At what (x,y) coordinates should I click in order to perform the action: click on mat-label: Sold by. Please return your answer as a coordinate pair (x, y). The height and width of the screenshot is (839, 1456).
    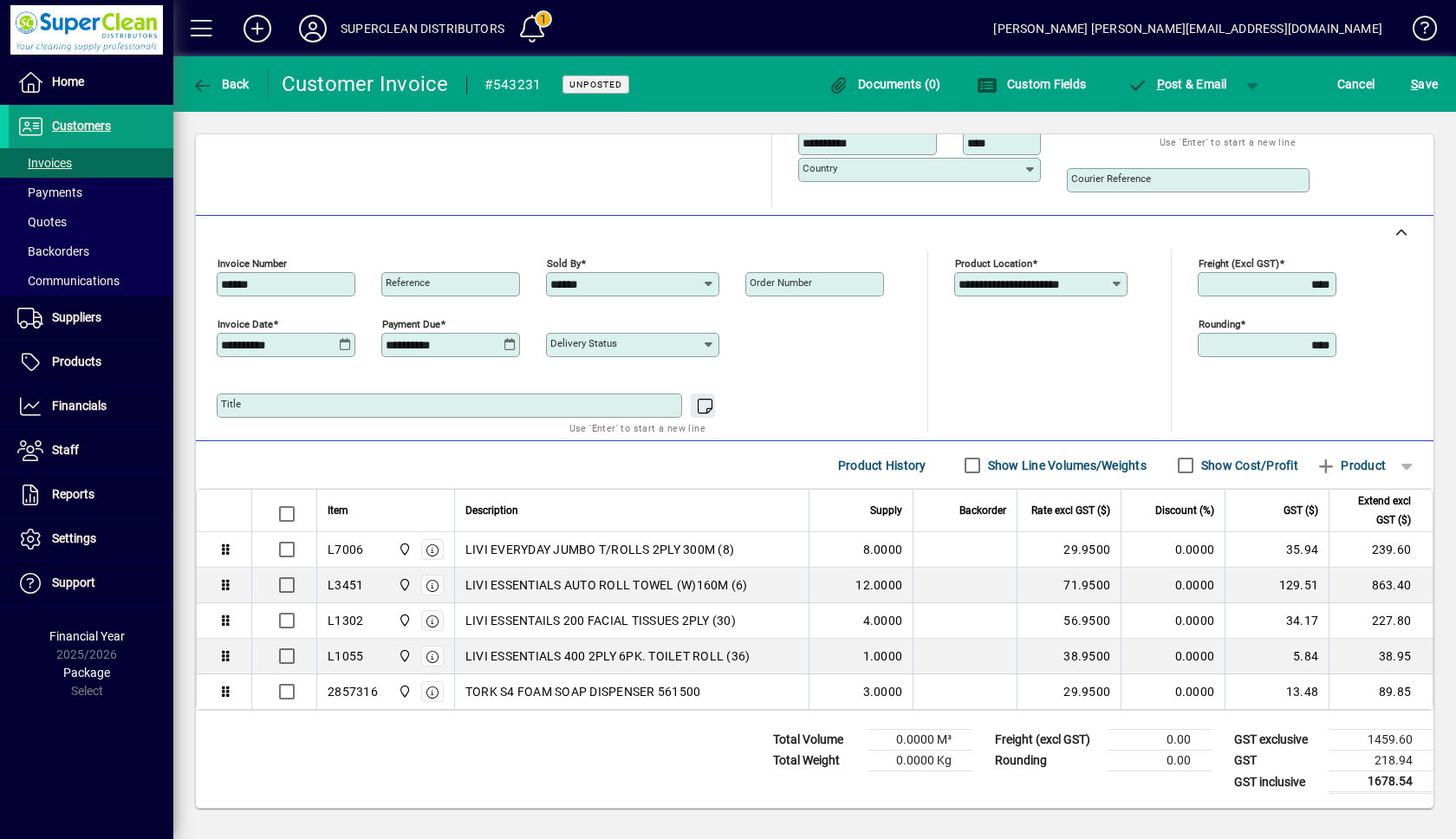
    Looking at the image, I should click on (564, 263).